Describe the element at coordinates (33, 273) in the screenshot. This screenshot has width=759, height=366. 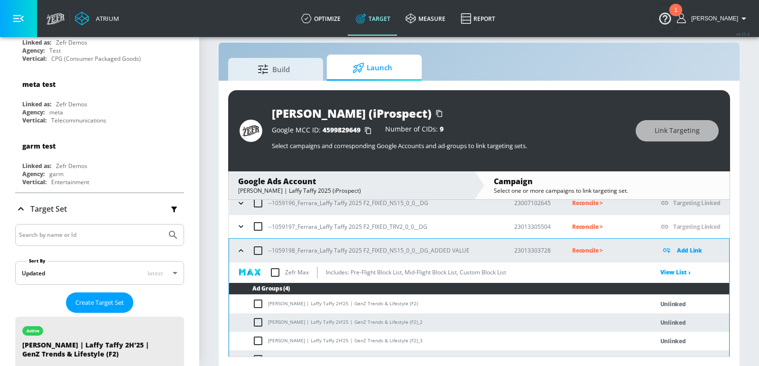
I see `div: Updated` at that location.